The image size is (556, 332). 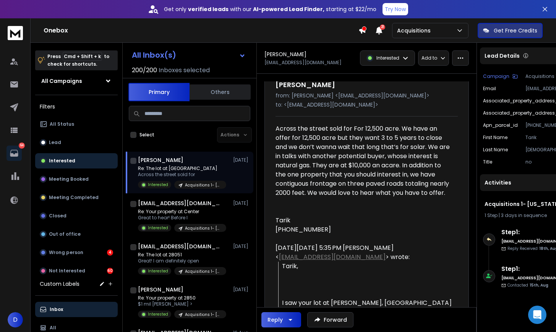 What do you see at coordinates (524, 215) in the screenshot?
I see `span: 3 days in sequence` at bounding box center [524, 215].